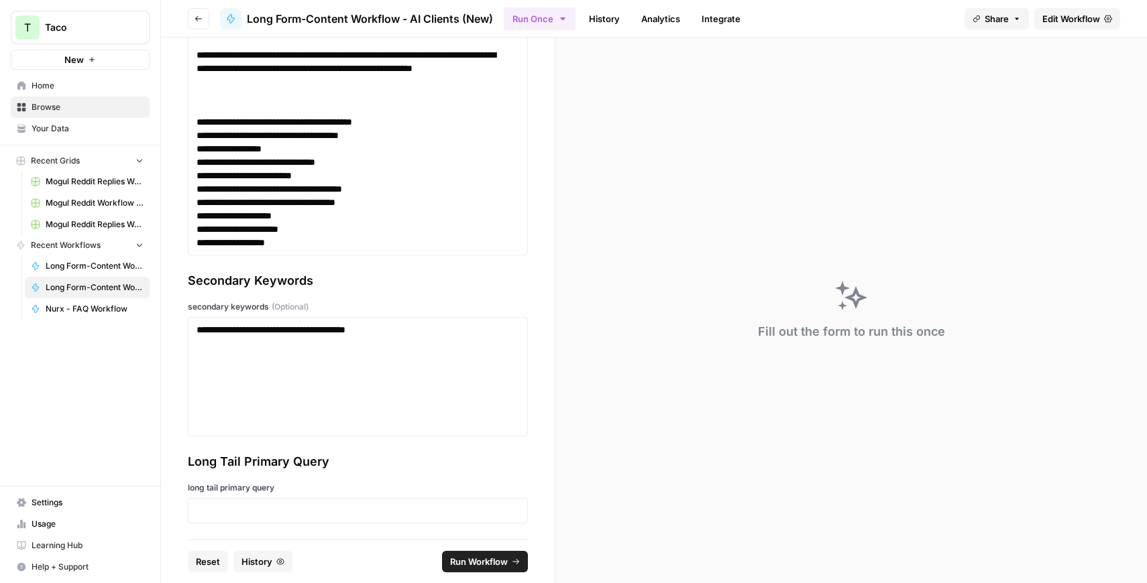  Describe the element at coordinates (85, 27) in the screenshot. I see `span: Taco` at that location.